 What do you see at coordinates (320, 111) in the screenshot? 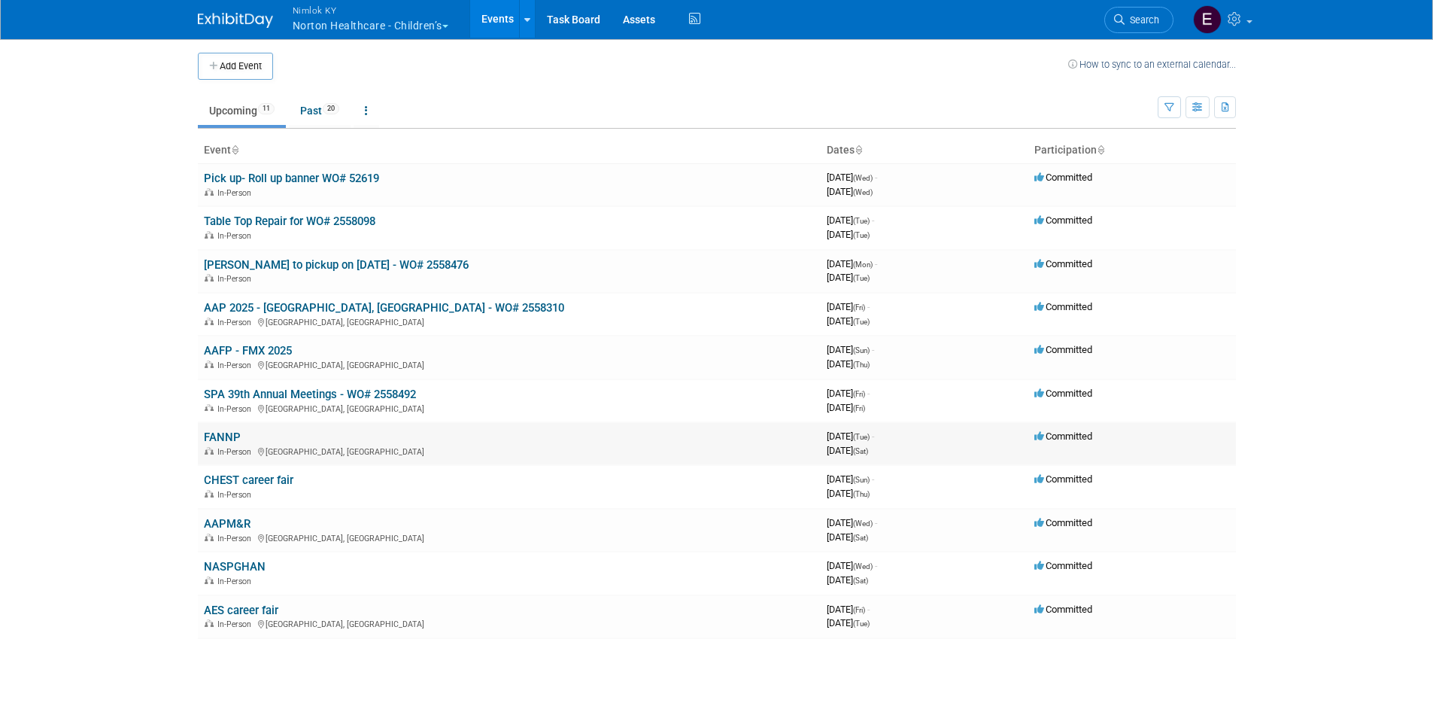
I see `a: Past20` at bounding box center [320, 111].